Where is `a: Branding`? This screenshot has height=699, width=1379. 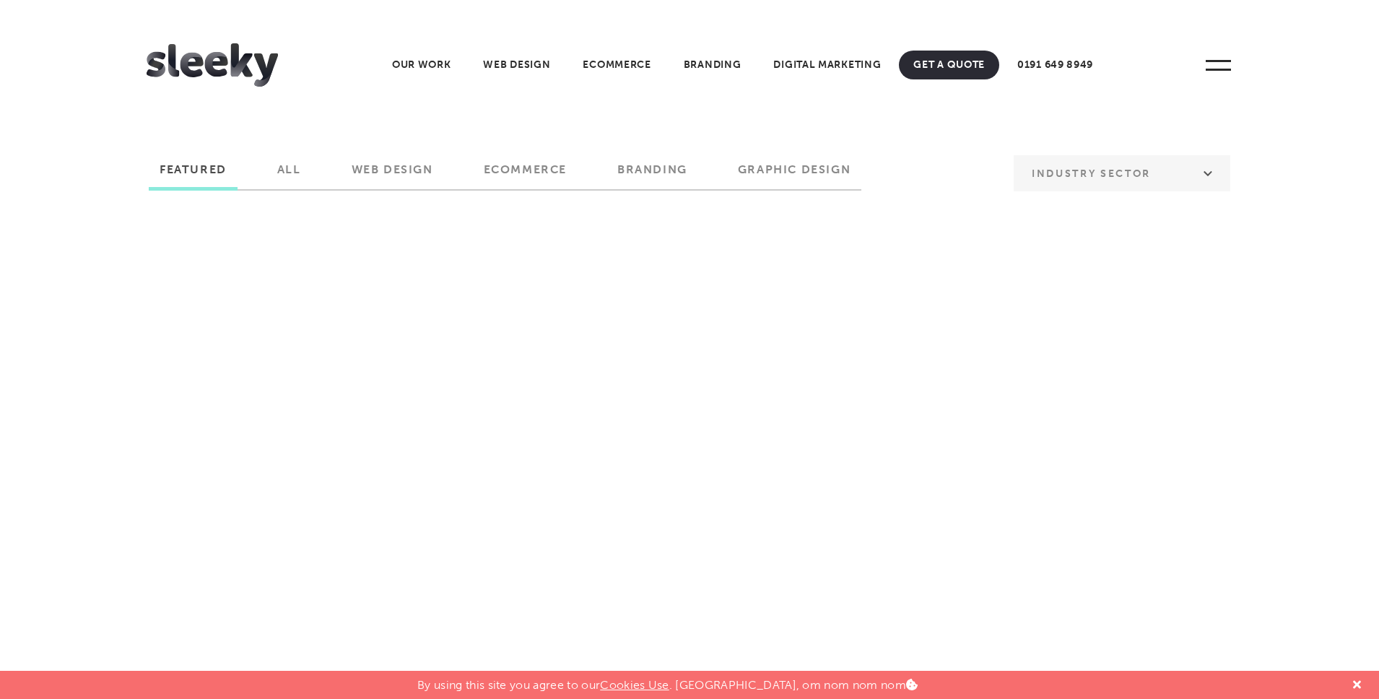
a: Branding is located at coordinates (713, 65).